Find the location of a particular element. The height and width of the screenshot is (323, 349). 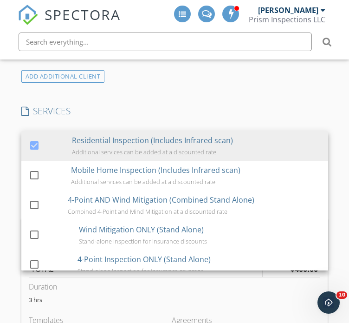

div: Mobile Home Inspection (Includes Infrared scan) is located at coordinates (156, 170).